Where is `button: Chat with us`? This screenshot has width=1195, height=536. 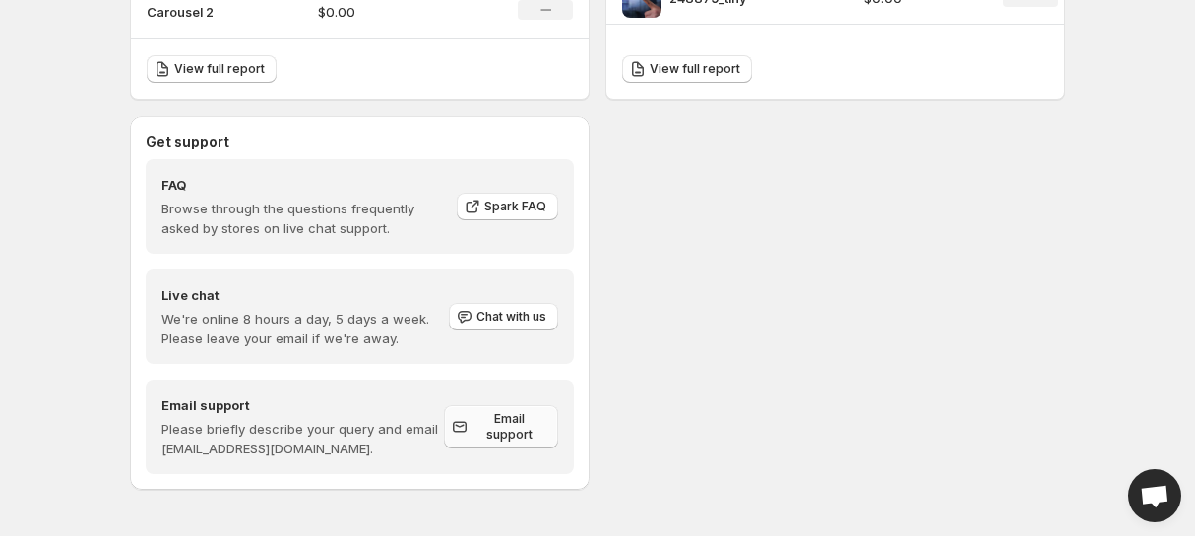
button: Chat with us is located at coordinates (503, 317).